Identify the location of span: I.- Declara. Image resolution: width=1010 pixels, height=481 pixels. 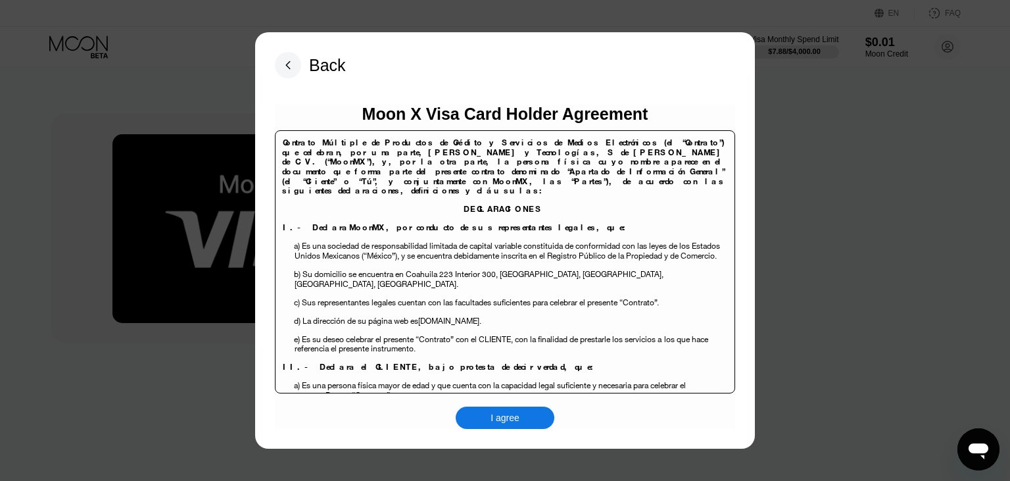
(316, 227).